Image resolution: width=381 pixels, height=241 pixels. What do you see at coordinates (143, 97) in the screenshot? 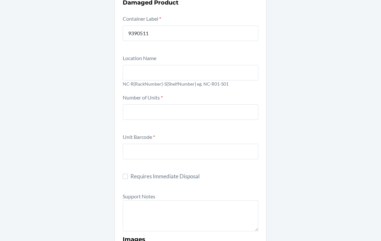
I see `label: Number of Units` at bounding box center [143, 97].